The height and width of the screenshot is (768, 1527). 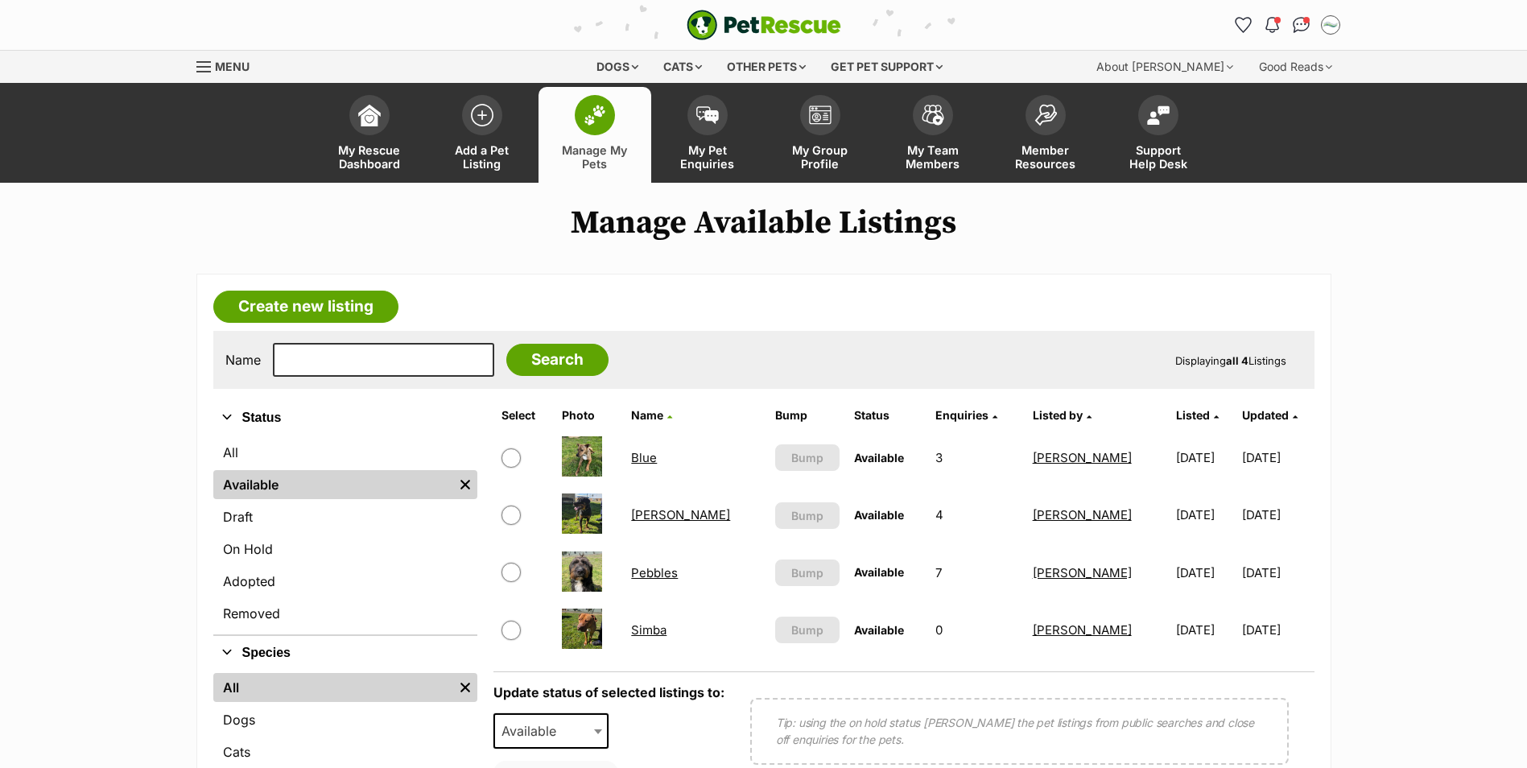 What do you see at coordinates (525, 415) in the screenshot?
I see `th: Select` at bounding box center [525, 415].